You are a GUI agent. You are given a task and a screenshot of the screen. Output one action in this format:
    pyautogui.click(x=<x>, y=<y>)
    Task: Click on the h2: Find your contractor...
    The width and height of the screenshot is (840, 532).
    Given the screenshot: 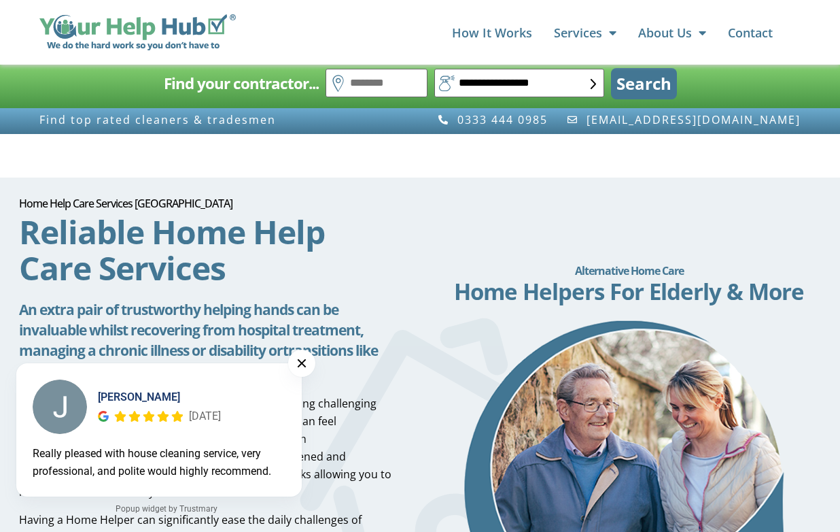 What is the action you would take?
    pyautogui.click(x=241, y=84)
    